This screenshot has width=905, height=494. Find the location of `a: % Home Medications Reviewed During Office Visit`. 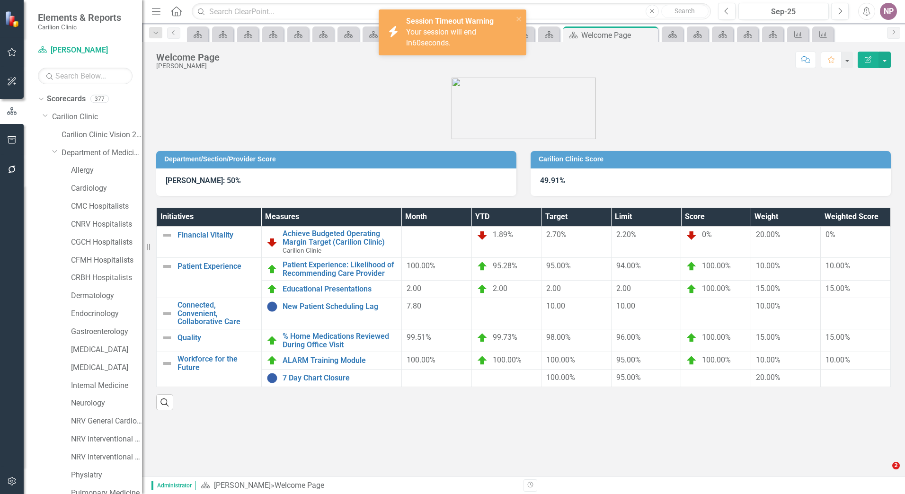

a: % Home Medications Reviewed During Office Visit is located at coordinates (339, 340).